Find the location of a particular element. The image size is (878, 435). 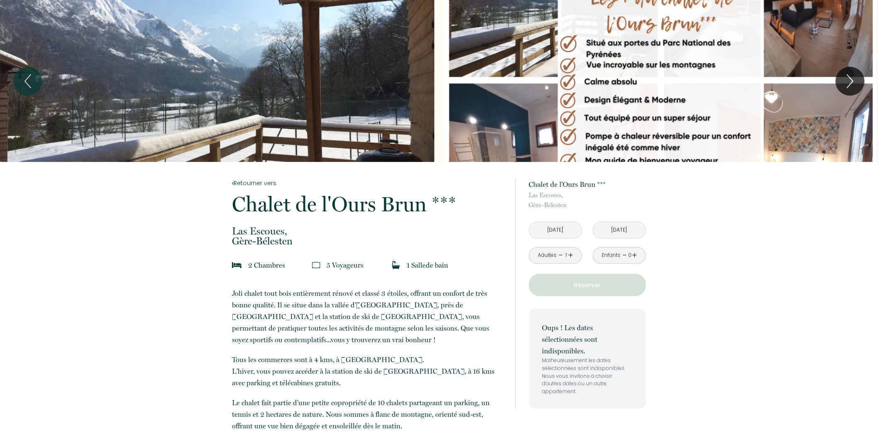

button: Next is located at coordinates (850, 81).